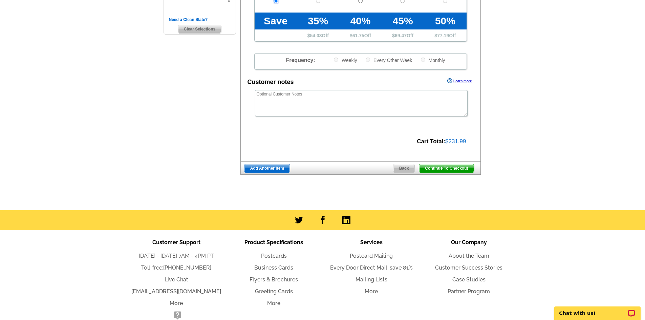 The image size is (645, 320). I want to click on a: Learn more, so click(460, 81).